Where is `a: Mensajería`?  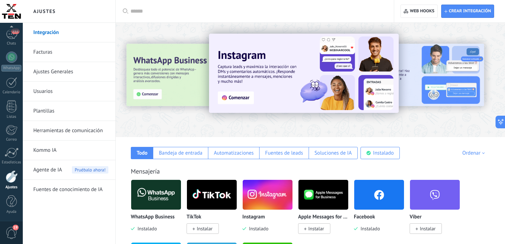
a: Mensajería is located at coordinates (145, 171).